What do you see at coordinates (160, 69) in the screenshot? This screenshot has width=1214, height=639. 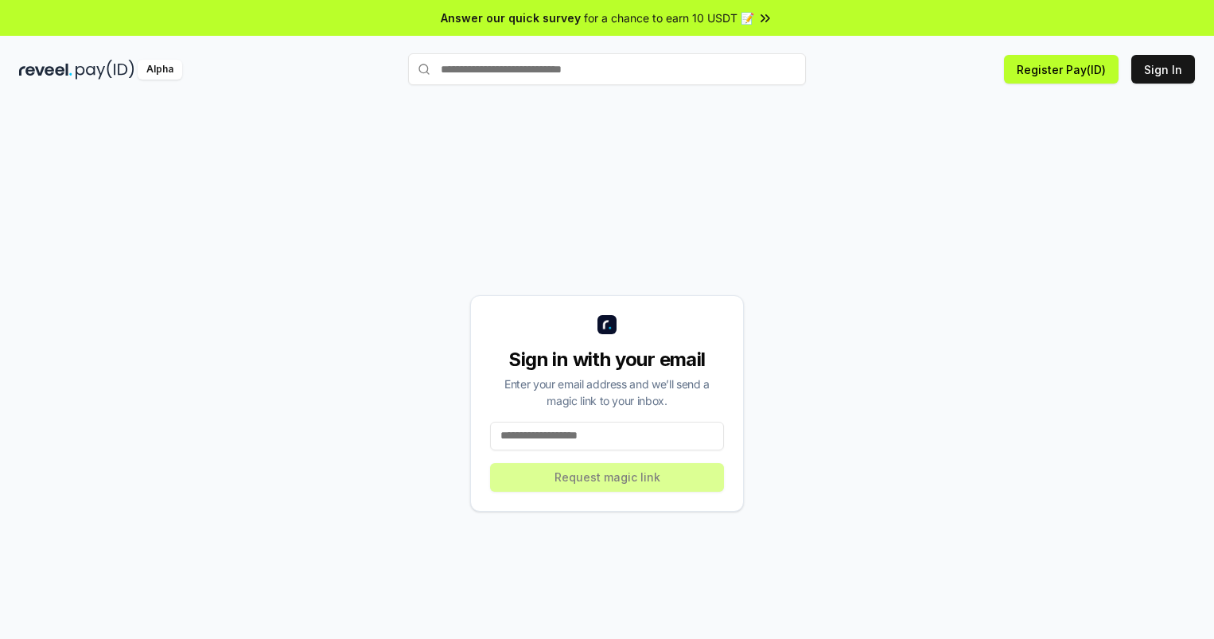 I see `div: Alpha` at bounding box center [160, 69].